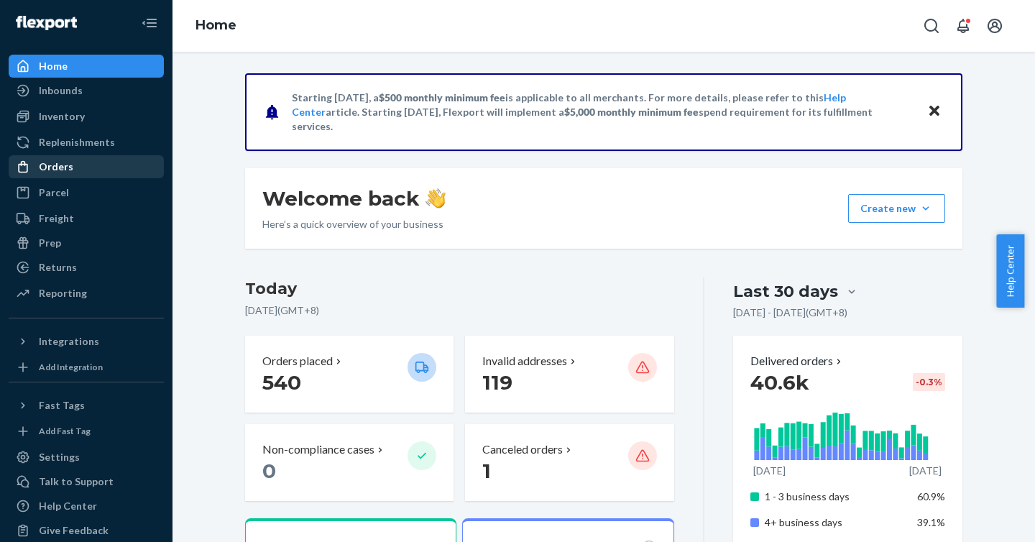 The image size is (1035, 542). What do you see at coordinates (86, 193) in the screenshot?
I see `a: Parcel` at bounding box center [86, 193].